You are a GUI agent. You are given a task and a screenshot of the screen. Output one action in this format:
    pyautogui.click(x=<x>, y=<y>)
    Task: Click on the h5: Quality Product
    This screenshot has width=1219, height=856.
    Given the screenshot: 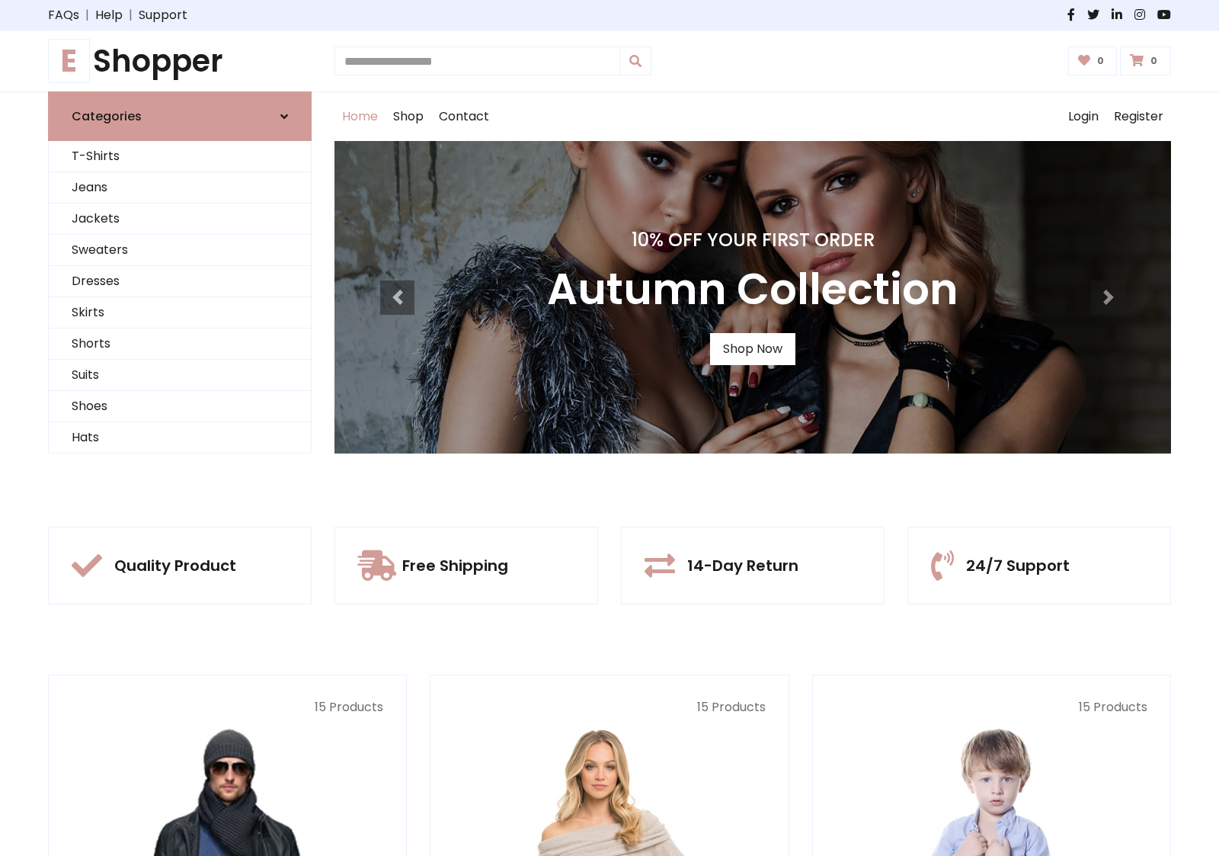 What is the action you would take?
    pyautogui.click(x=175, y=566)
    